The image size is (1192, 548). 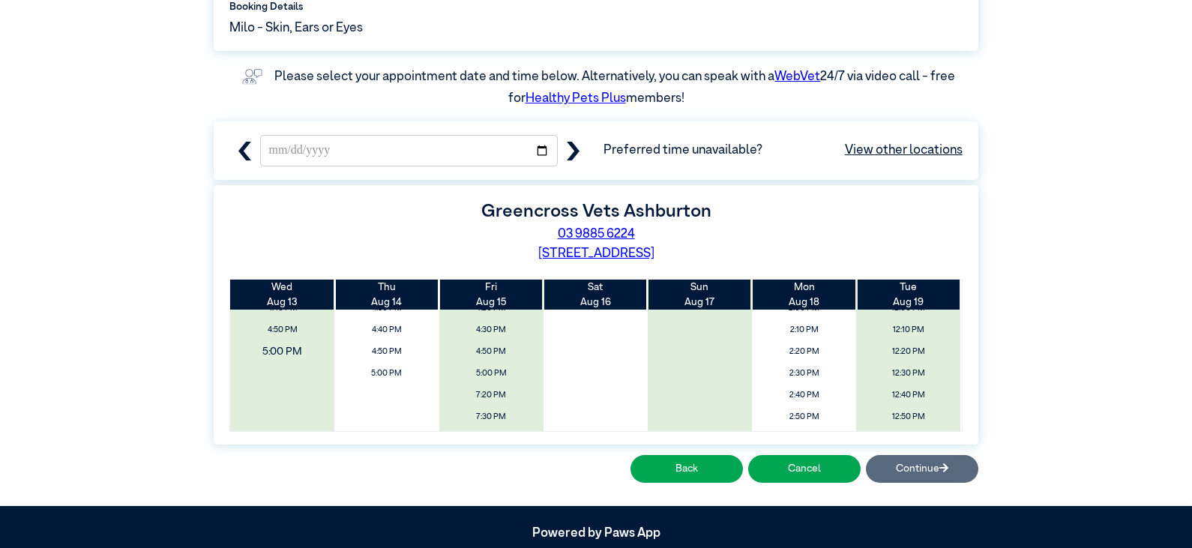 What do you see at coordinates (252, 76) in the screenshot?
I see `img: vet` at bounding box center [252, 76].